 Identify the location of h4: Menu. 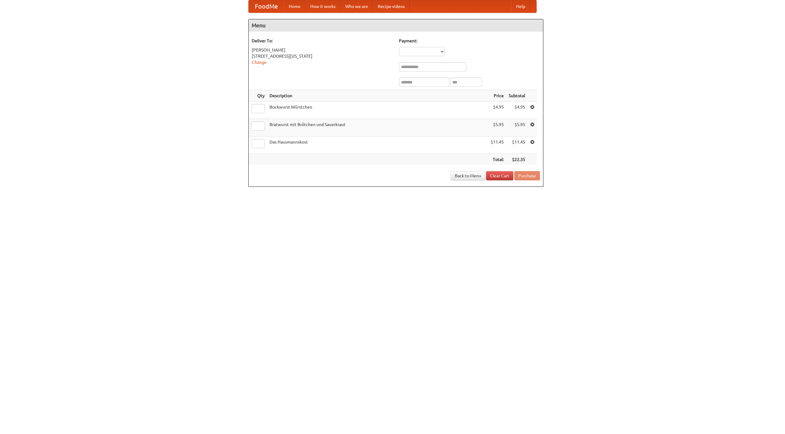
(396, 25).